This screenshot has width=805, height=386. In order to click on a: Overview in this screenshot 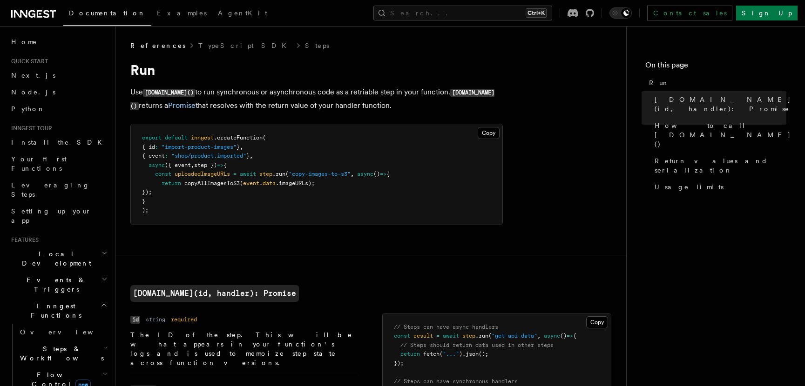, I will do `click(63, 332)`.